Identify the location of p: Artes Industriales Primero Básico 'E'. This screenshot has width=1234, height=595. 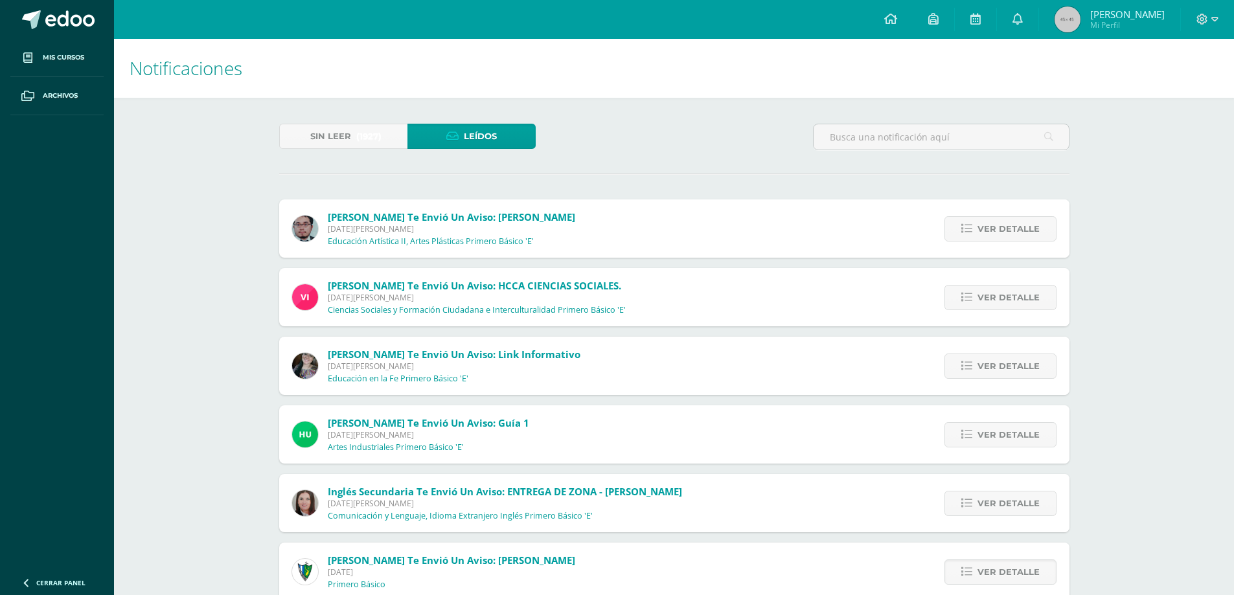
(396, 447).